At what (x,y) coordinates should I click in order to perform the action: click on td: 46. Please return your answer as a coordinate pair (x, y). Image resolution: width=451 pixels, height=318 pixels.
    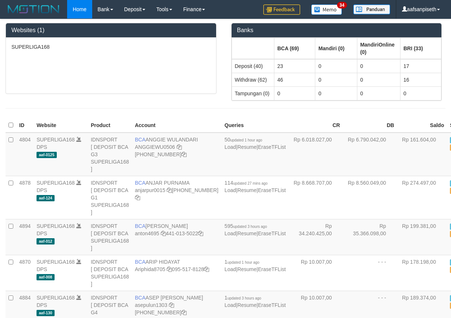
    Looking at the image, I should click on (295, 79).